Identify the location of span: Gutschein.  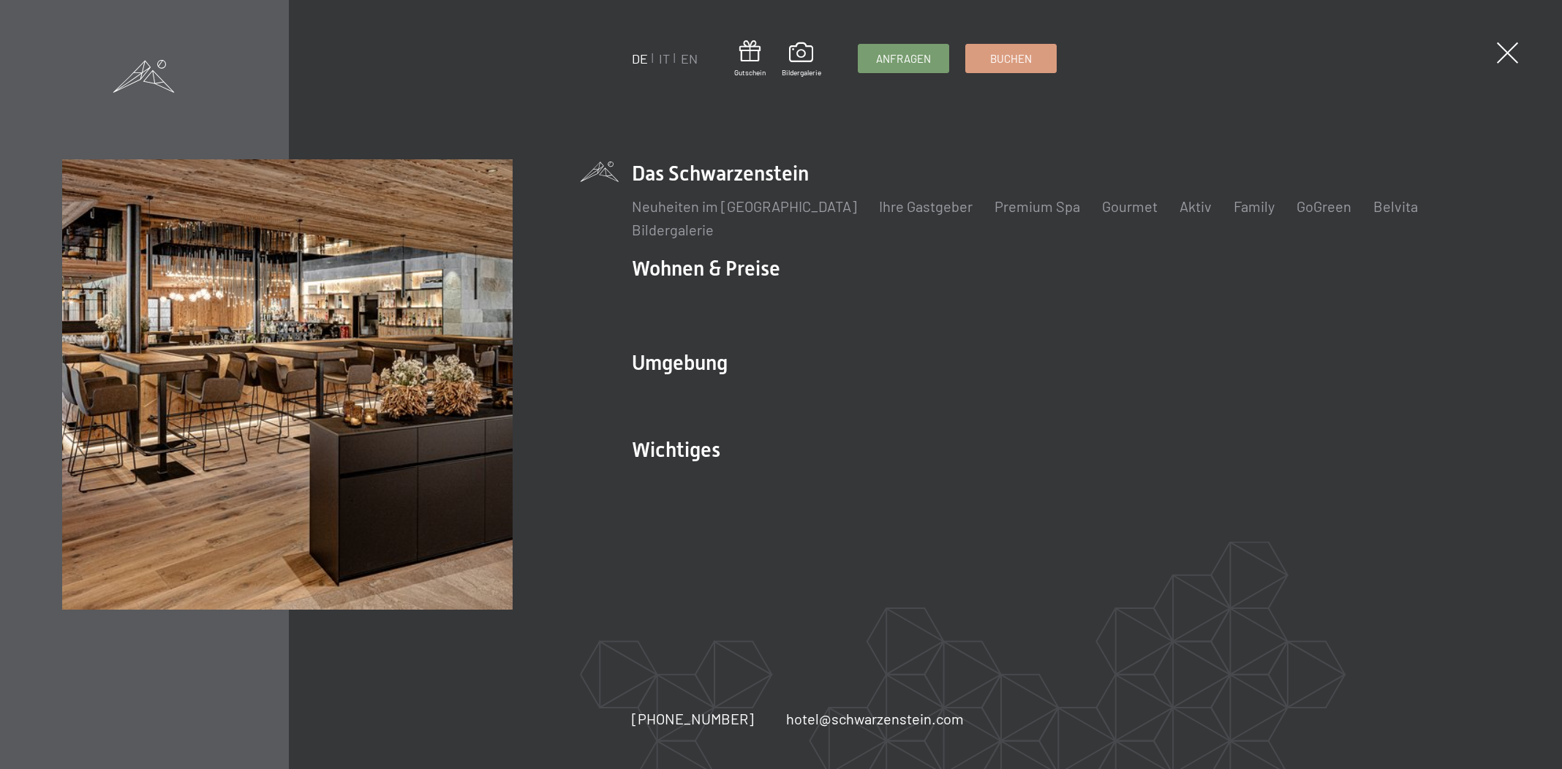
(749, 72).